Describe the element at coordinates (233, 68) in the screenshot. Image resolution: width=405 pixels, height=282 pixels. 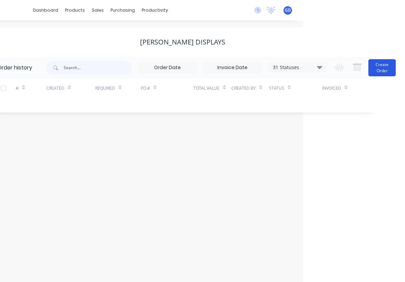
I see `input: Invoice Date` at that location.